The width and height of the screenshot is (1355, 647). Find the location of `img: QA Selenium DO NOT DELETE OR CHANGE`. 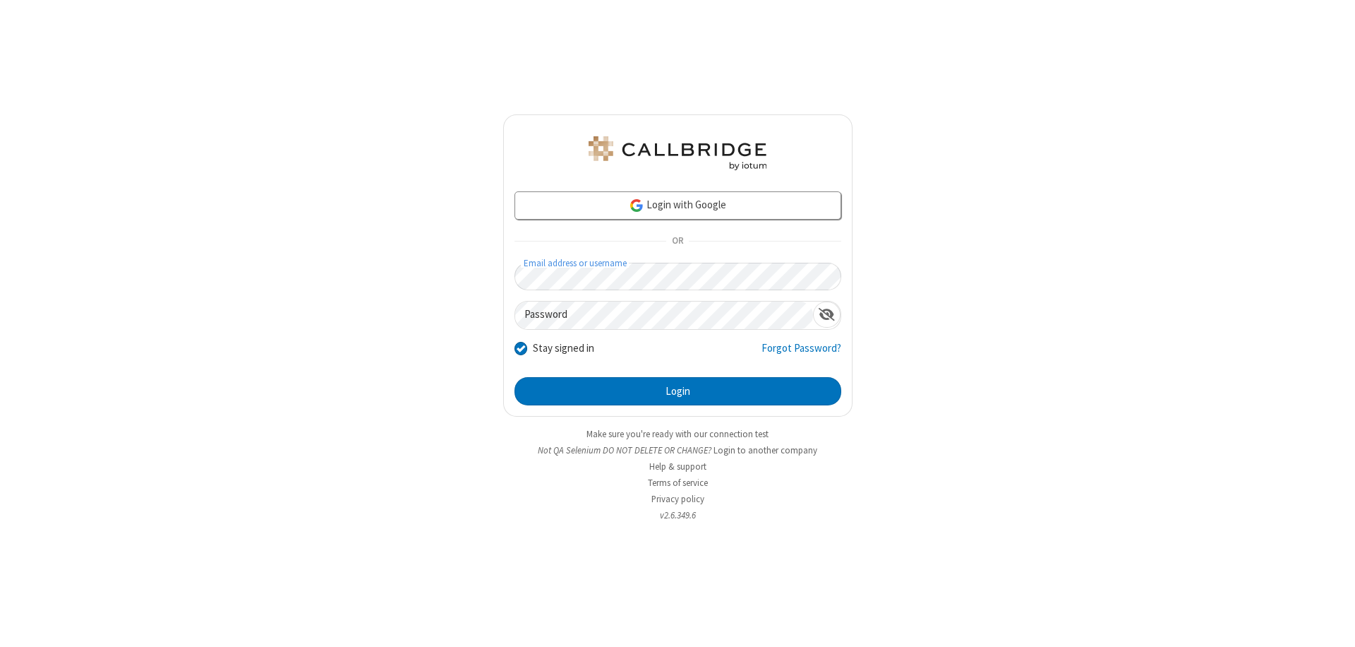

img: QA Selenium DO NOT DELETE OR CHANGE is located at coordinates (678, 153).